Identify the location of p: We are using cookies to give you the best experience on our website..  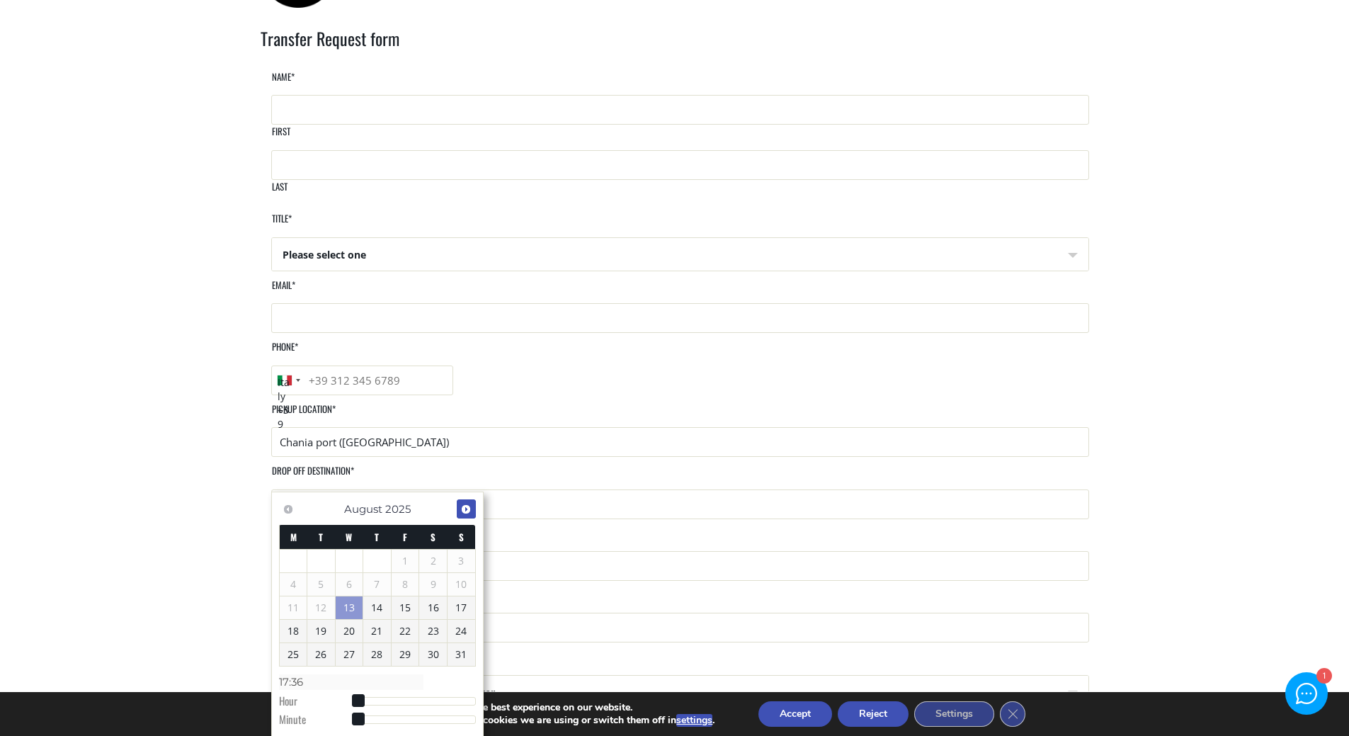
(518, 707).